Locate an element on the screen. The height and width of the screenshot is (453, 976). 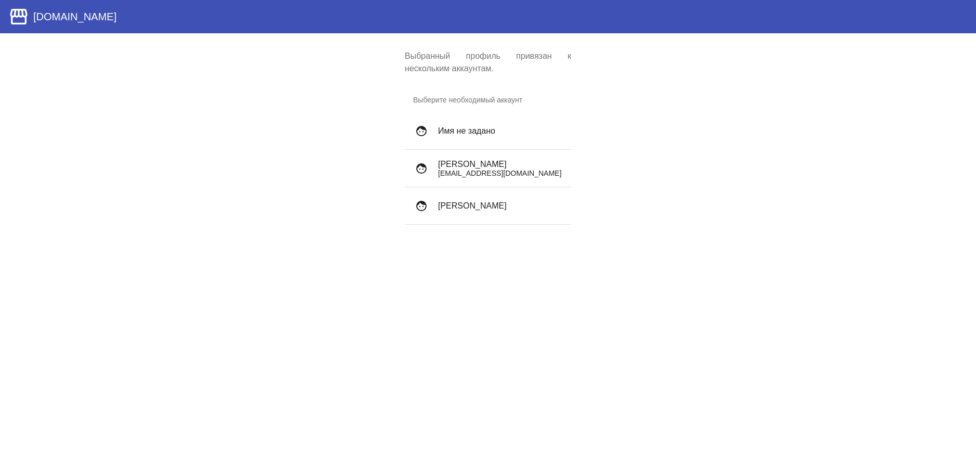
mat-icon: storefront is located at coordinates (19, 17).